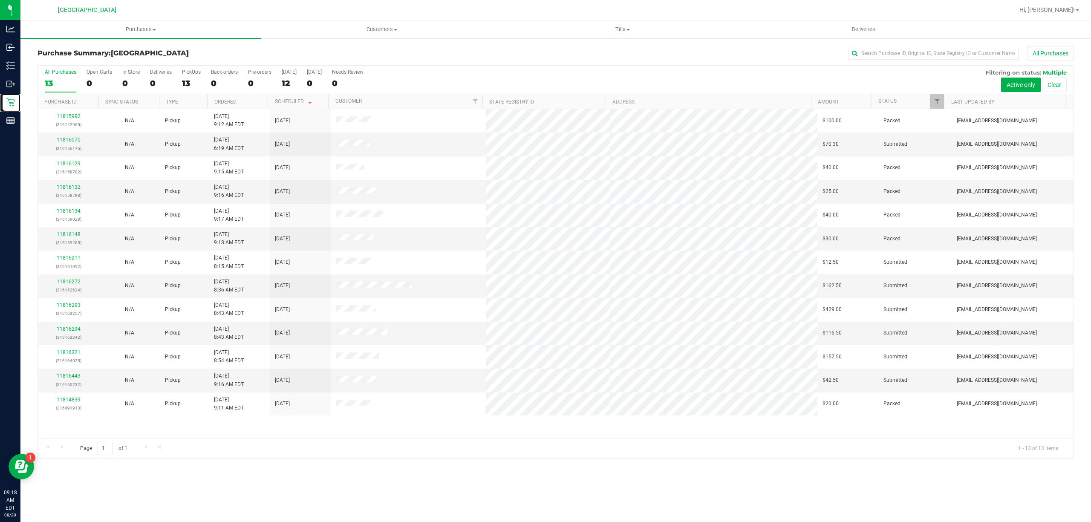 Image resolution: width=1091 pixels, height=522 pixels. Describe the element at coordinates (99, 72) in the screenshot. I see `div: Open Carts` at that location.